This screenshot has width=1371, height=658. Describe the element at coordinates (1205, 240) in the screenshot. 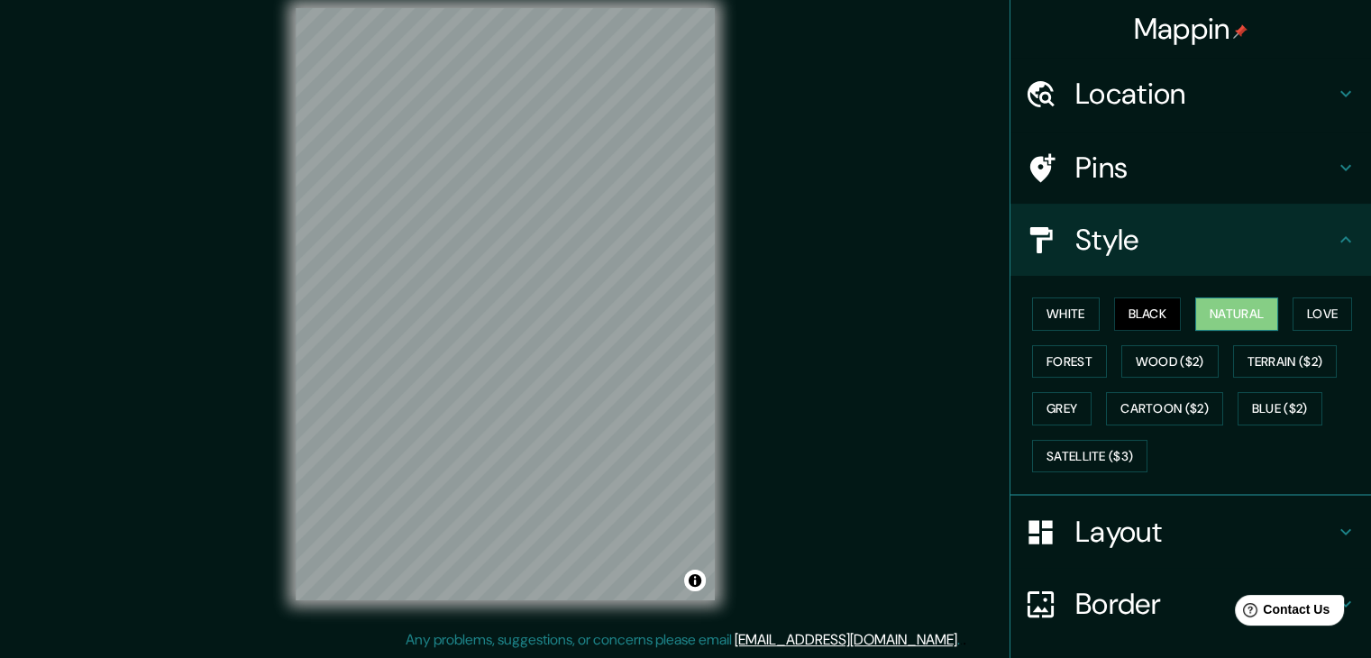

I see `h4: Style` at that location.